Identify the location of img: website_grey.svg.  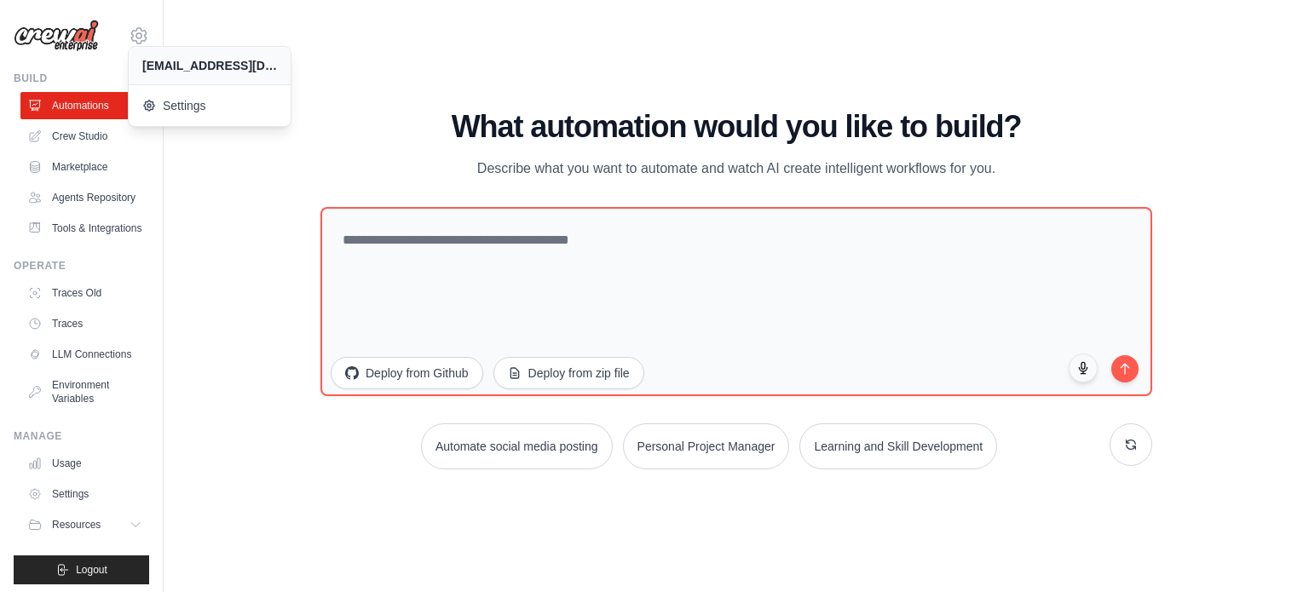
(34, 51).